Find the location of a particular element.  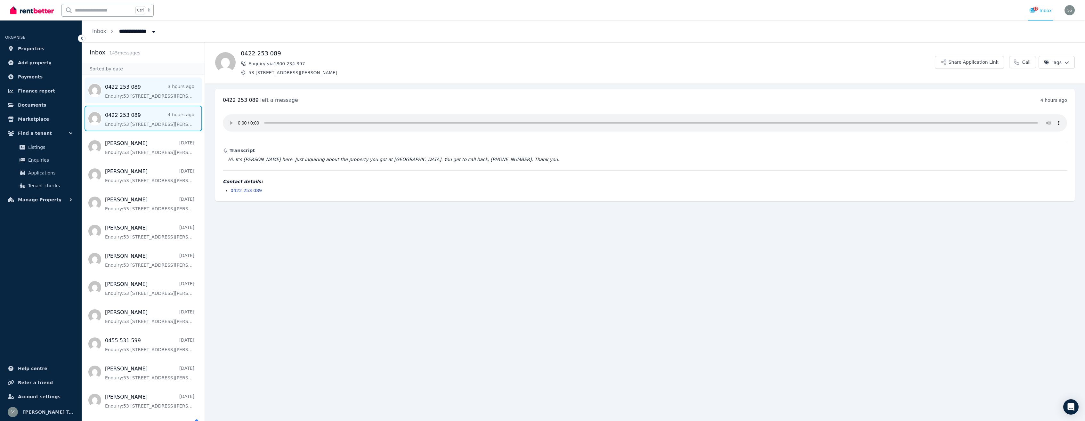

span: Refer a friend is located at coordinates (35, 383).